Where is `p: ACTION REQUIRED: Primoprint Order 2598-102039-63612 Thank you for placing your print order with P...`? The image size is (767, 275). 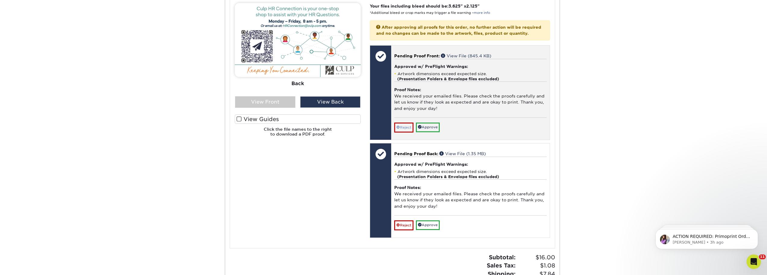 p: ACTION REQUIRED: Primoprint Order 2598-102039-63612 Thank you for placing your print order with P... is located at coordinates (65, 20).